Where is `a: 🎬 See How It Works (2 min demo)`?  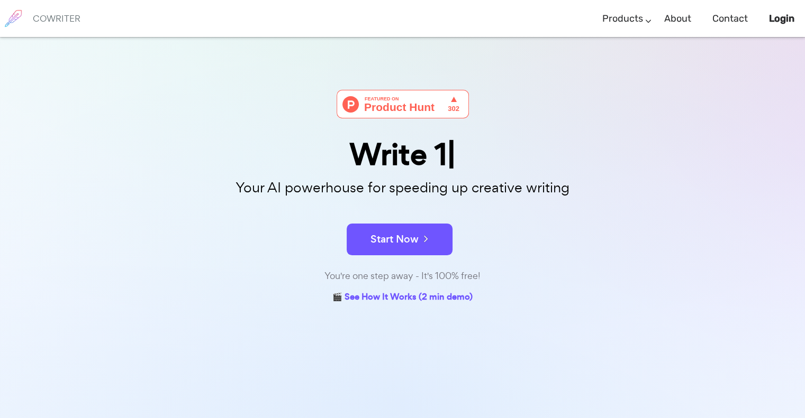
a: 🎬 See How It Works (2 min demo) is located at coordinates (402, 298).